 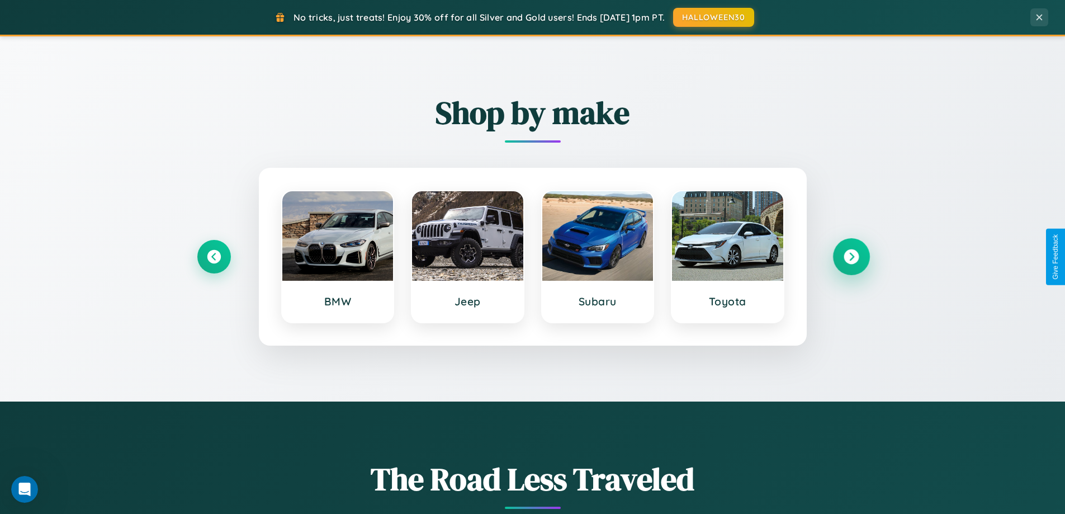 What do you see at coordinates (468, 301) in the screenshot?
I see `h3: Jeep` at bounding box center [468, 301].